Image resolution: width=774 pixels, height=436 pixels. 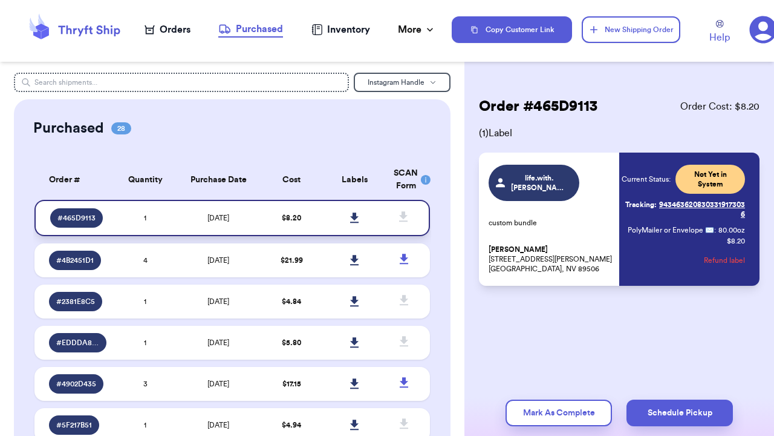 I want to click on button: Copy Customer Link, so click(x=512, y=30).